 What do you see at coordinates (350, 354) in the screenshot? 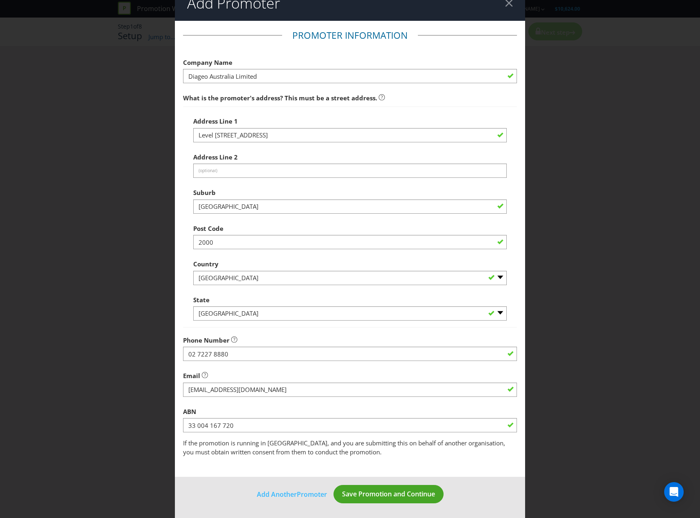
I see `input: e.g. 03 1234 9876` at bounding box center [350, 354].